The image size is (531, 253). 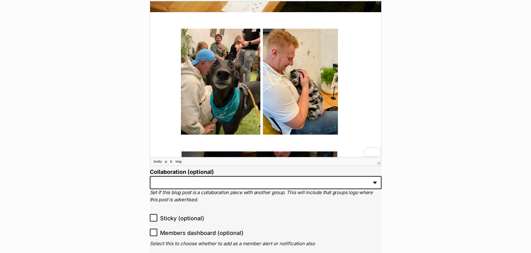 What do you see at coordinates (182, 218) in the screenshot?
I see `span: Sticky (optional)` at bounding box center [182, 218].